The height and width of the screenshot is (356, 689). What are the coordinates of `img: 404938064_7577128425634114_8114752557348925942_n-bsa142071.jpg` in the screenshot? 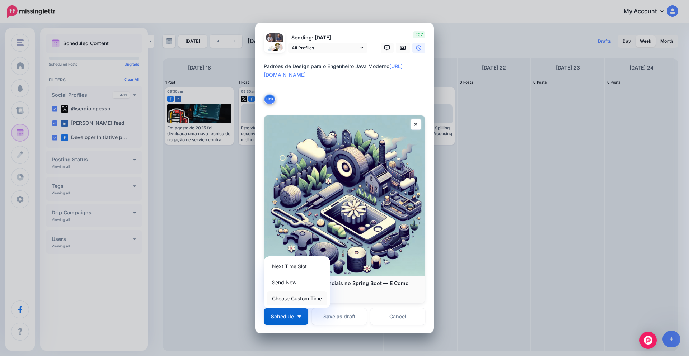 It's located at (279, 38).